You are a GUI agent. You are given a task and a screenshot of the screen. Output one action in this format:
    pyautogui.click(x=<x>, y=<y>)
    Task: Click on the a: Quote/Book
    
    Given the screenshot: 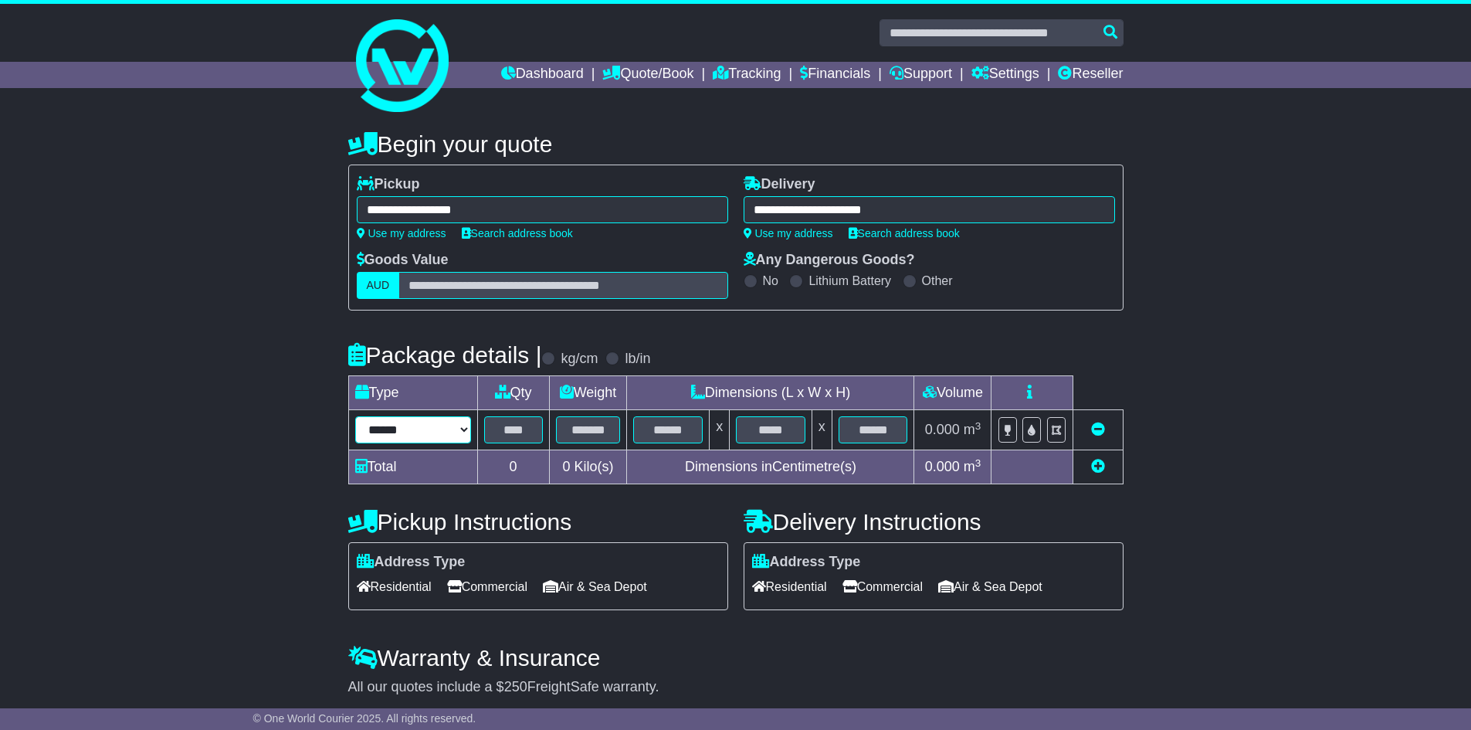 What is the action you would take?
    pyautogui.click(x=648, y=75)
    